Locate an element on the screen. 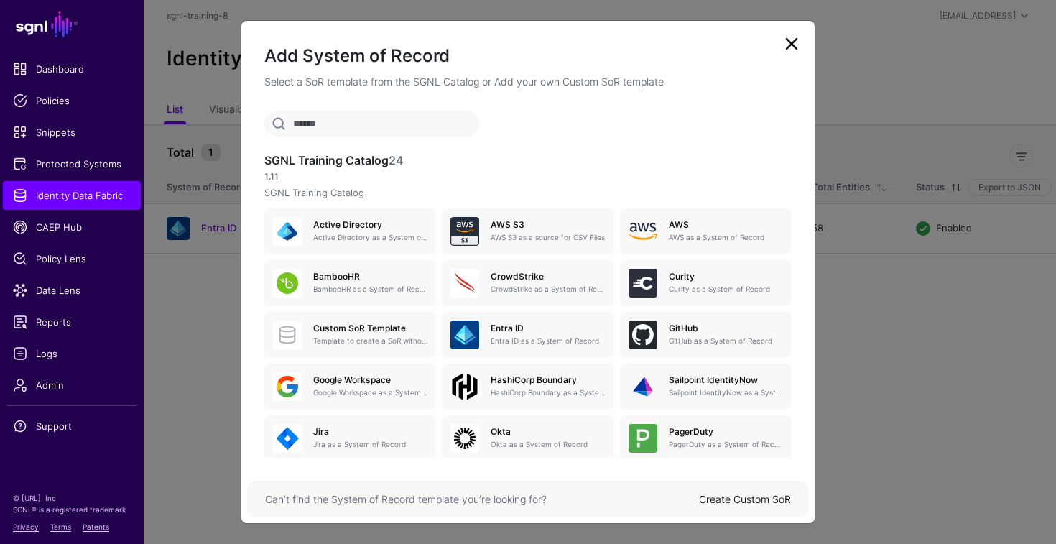  h5: Sailpoint IdentityNow is located at coordinates (726, 380).